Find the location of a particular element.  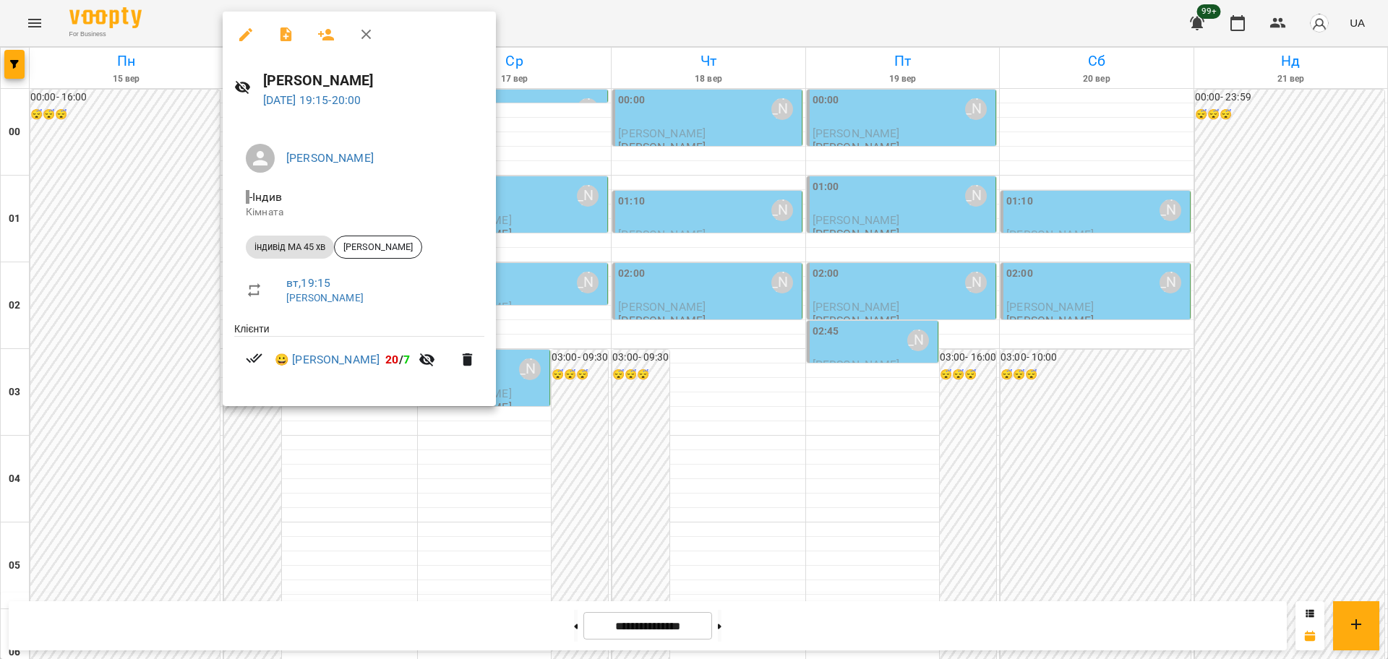

p: Кімната is located at coordinates (359, 212).